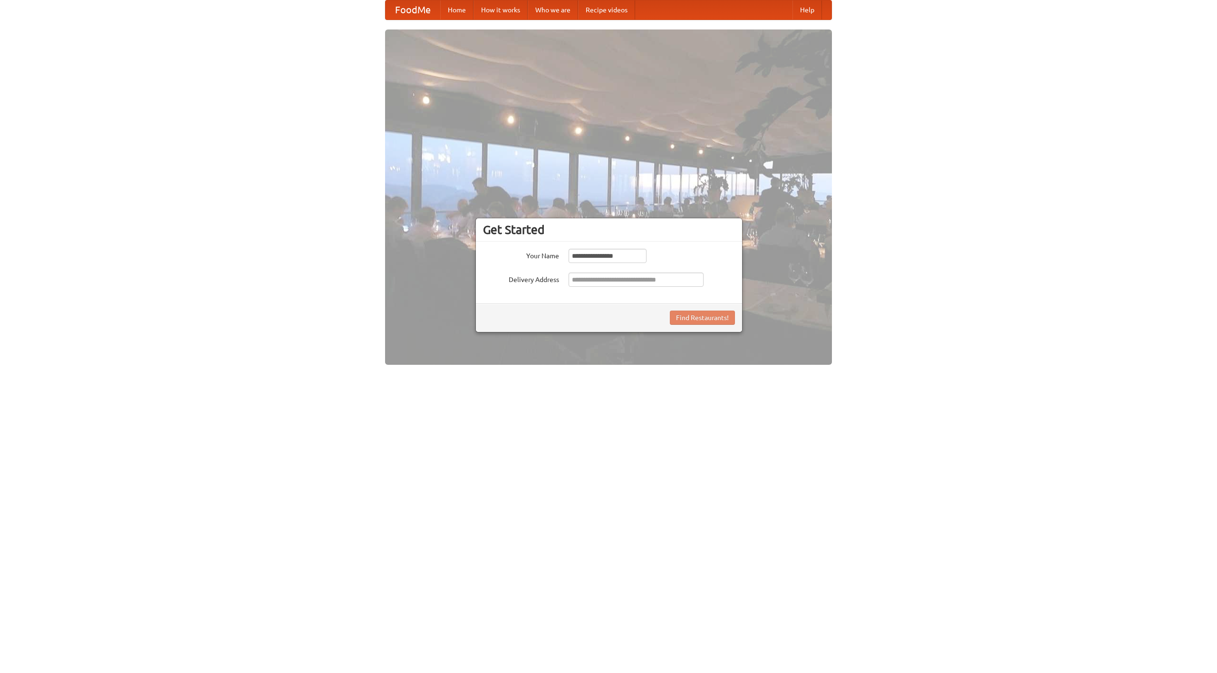 The image size is (1217, 673). I want to click on a: Help, so click(807, 10).